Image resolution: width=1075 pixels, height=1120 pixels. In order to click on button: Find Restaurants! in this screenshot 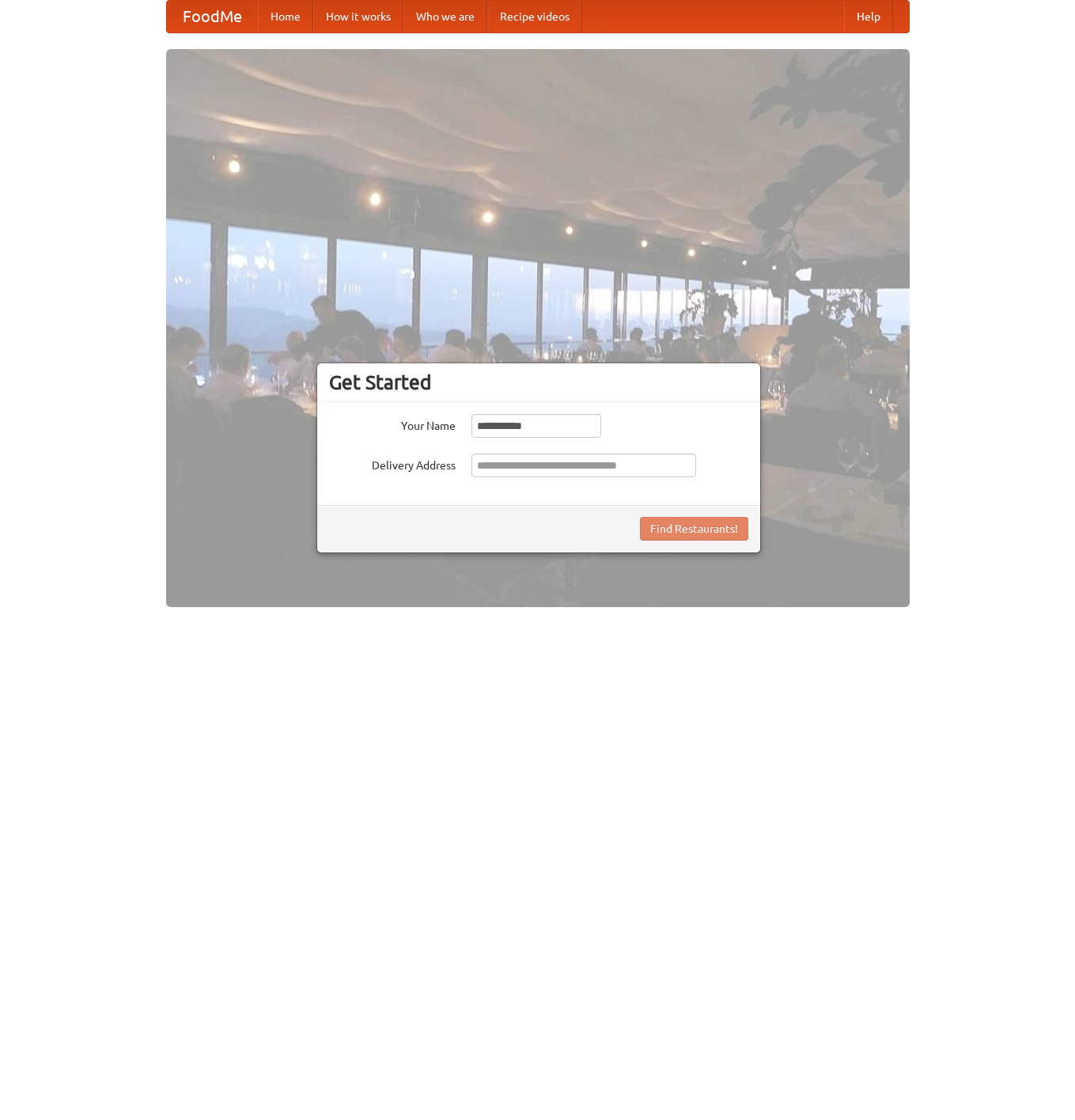, I will do `click(694, 528)`.